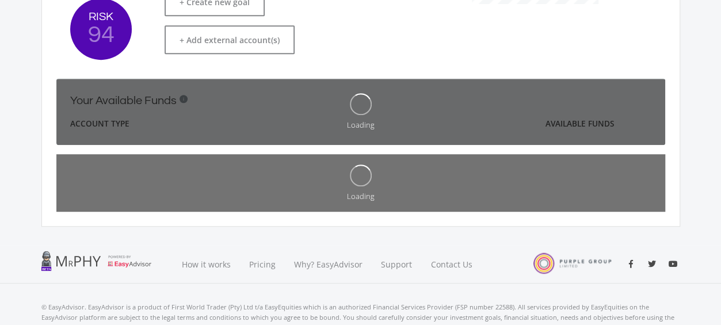  What do you see at coordinates (452, 264) in the screenshot?
I see `a: Contact Us` at bounding box center [452, 264].